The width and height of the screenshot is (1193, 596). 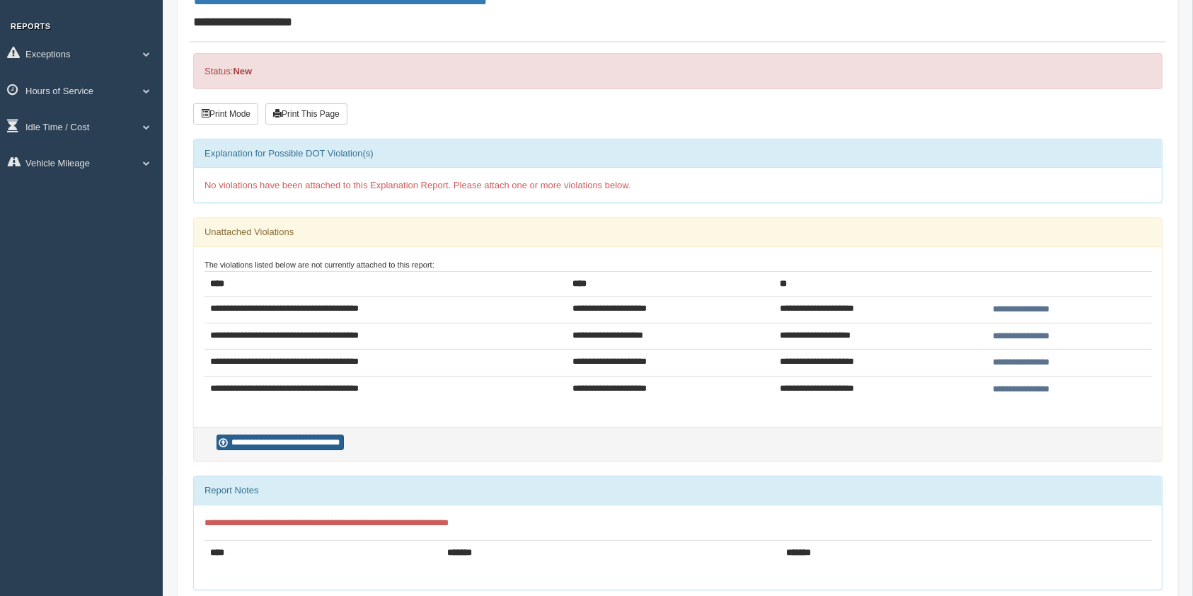 What do you see at coordinates (306, 114) in the screenshot?
I see `button: Print This Page` at bounding box center [306, 114].